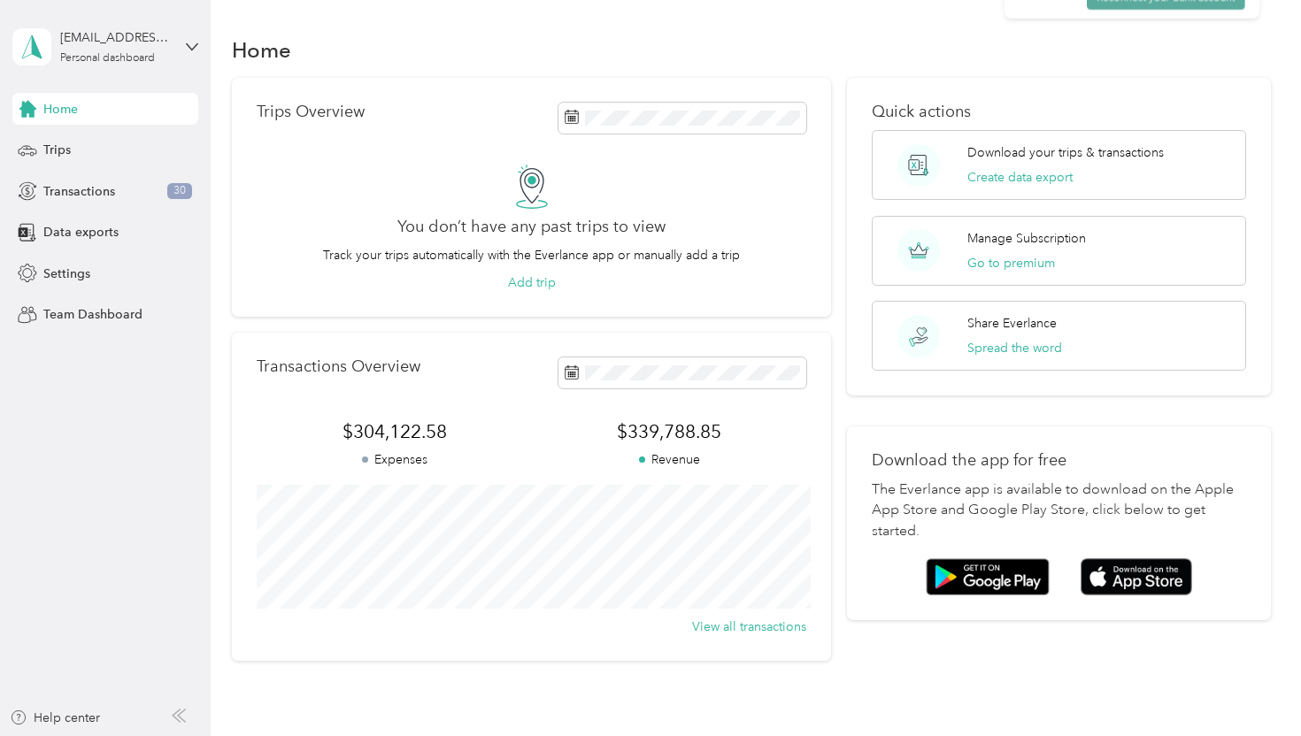 Image resolution: width=1301 pixels, height=736 pixels. I want to click on p: Track your trips automatically with the Everlance app or manually add a trip, so click(531, 255).